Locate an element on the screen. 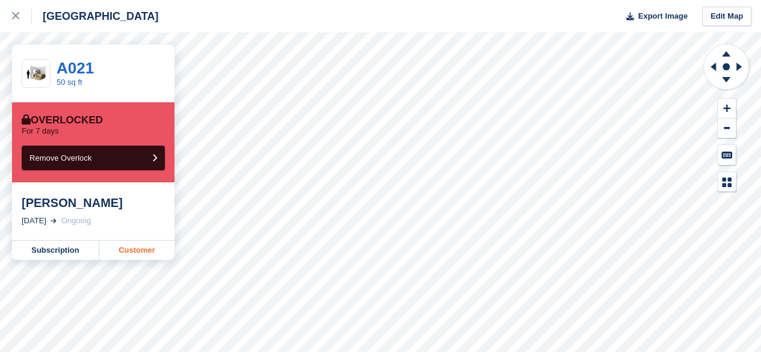  span: Export Image is located at coordinates (663, 16).